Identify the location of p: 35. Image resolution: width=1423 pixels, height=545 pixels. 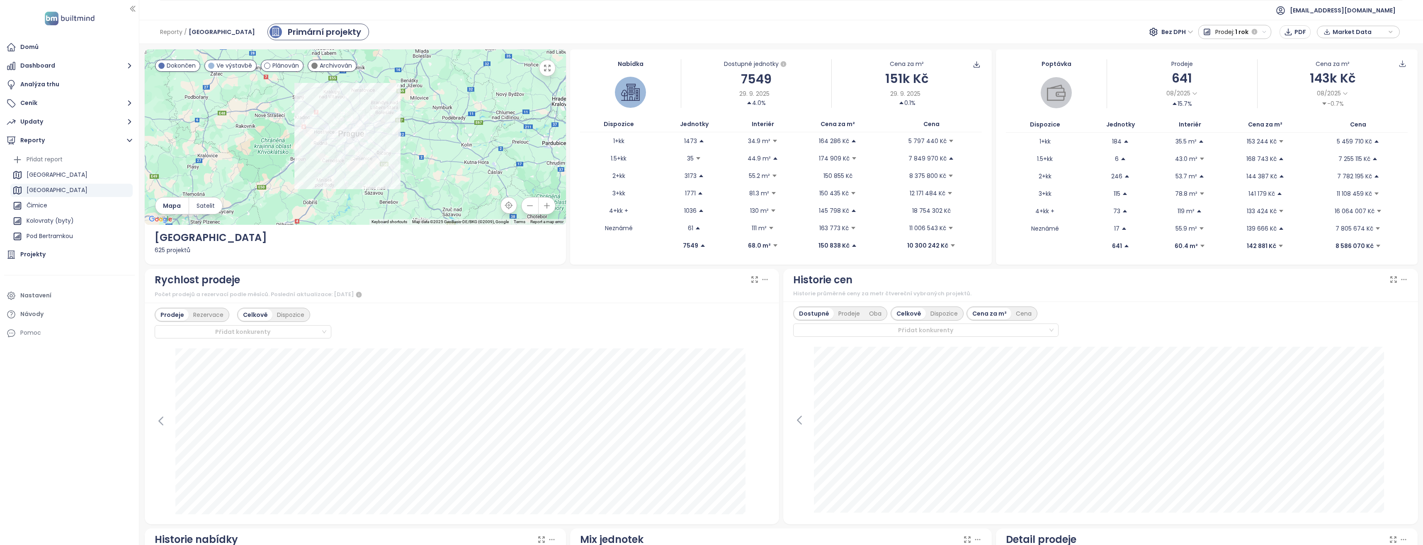
(690, 158).